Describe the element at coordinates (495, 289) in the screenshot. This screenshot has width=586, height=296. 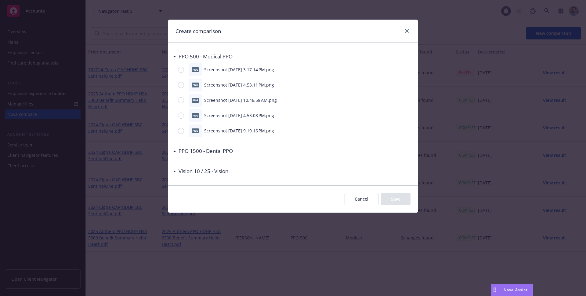
I see `div: Drag to move` at that location.